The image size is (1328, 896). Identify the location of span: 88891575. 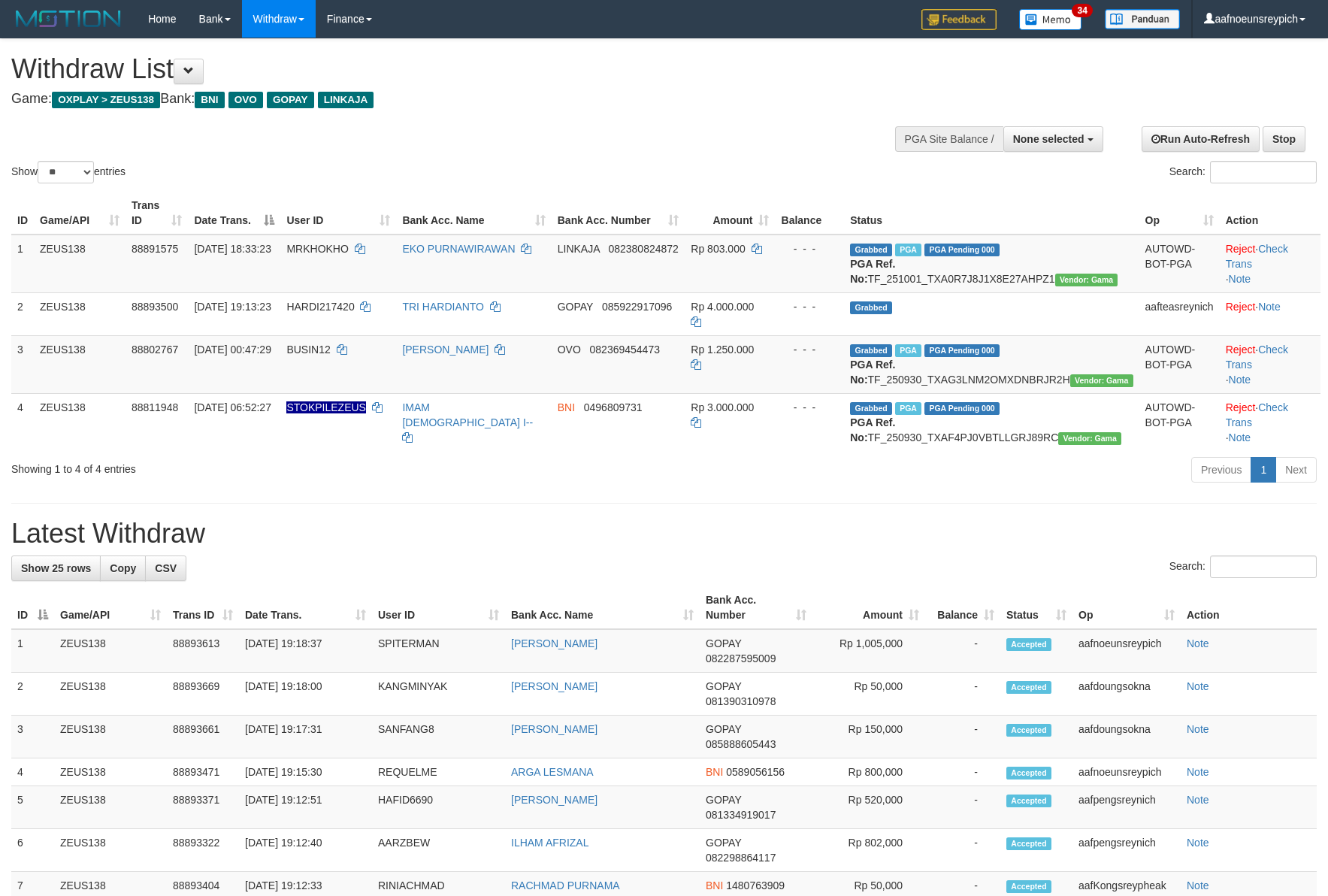
(155, 249).